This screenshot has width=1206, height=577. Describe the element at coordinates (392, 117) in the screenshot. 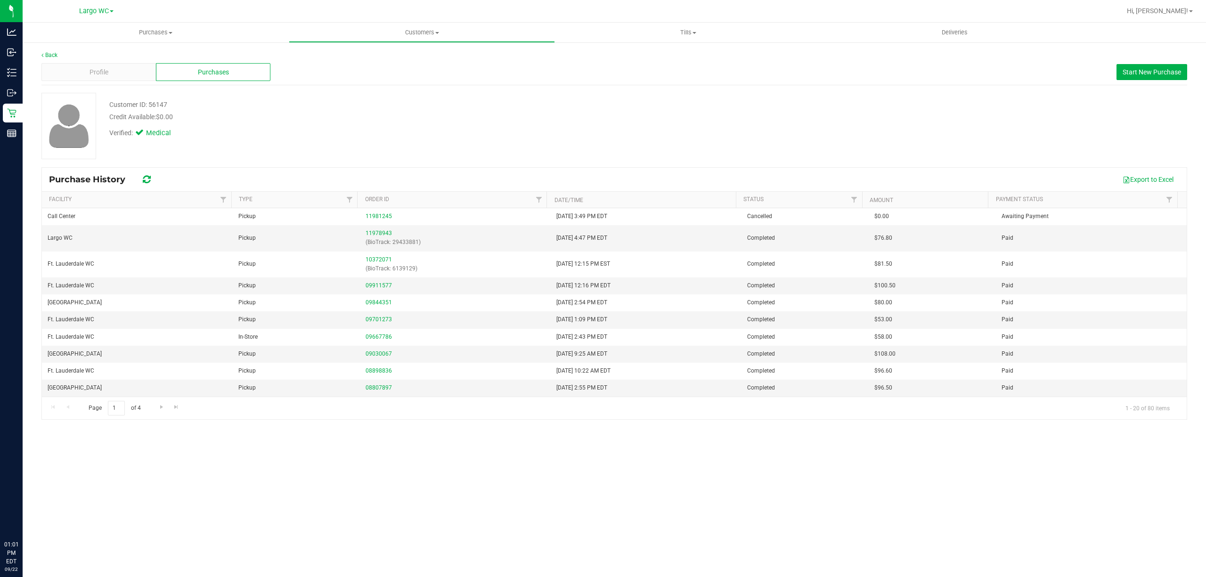

I see `div: Credit Available:` at that location.